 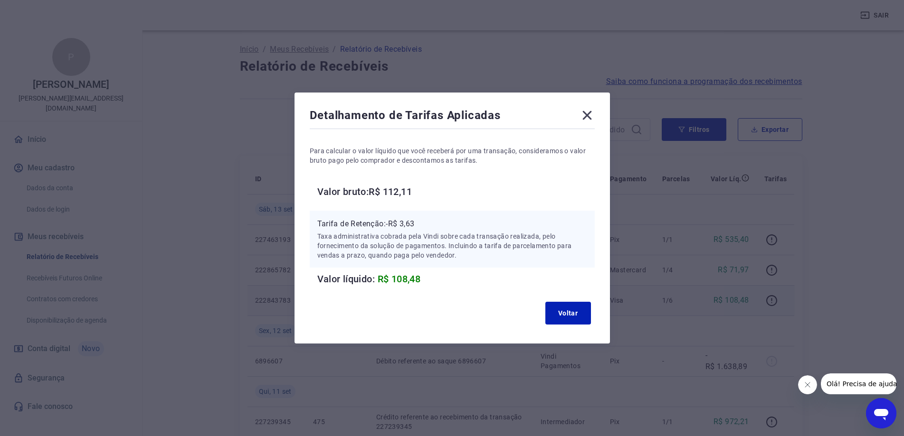 I want to click on h6: Valor líquido:, so click(x=456, y=279).